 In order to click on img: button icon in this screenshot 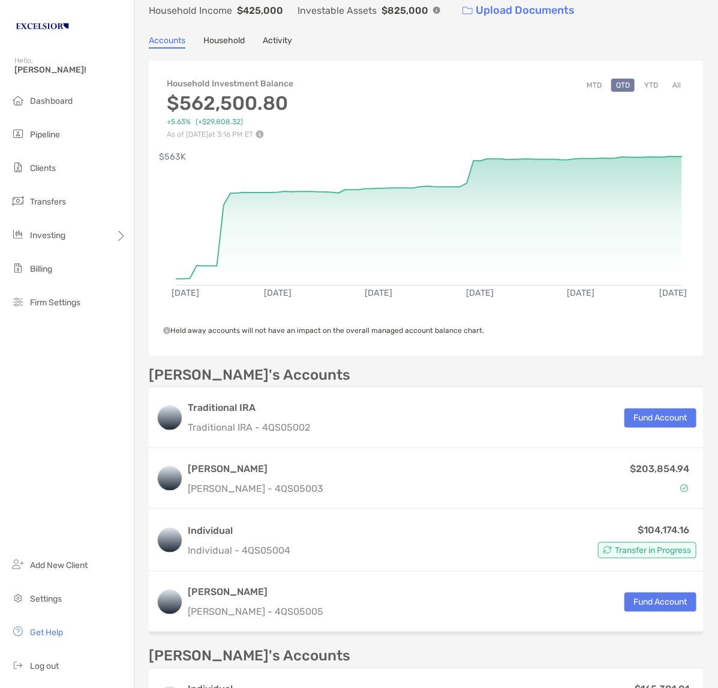, I will do `click(467, 11)`.